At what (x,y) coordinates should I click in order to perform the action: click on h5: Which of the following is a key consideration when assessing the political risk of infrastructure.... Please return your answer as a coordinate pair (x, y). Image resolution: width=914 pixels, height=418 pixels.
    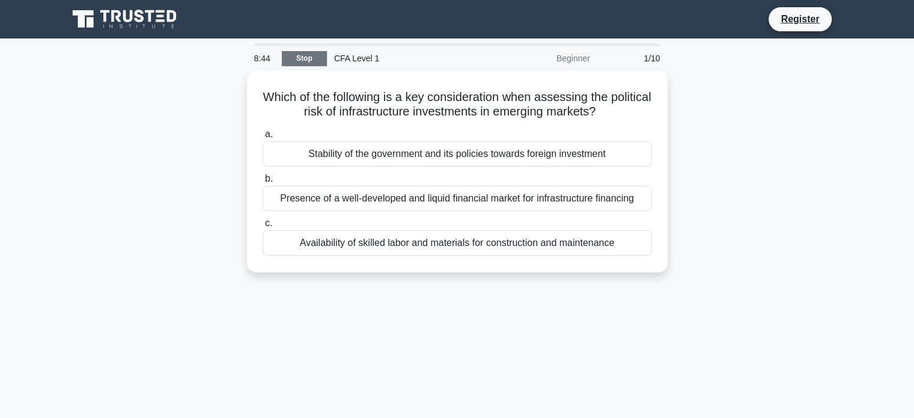
    Looking at the image, I should click on (457, 105).